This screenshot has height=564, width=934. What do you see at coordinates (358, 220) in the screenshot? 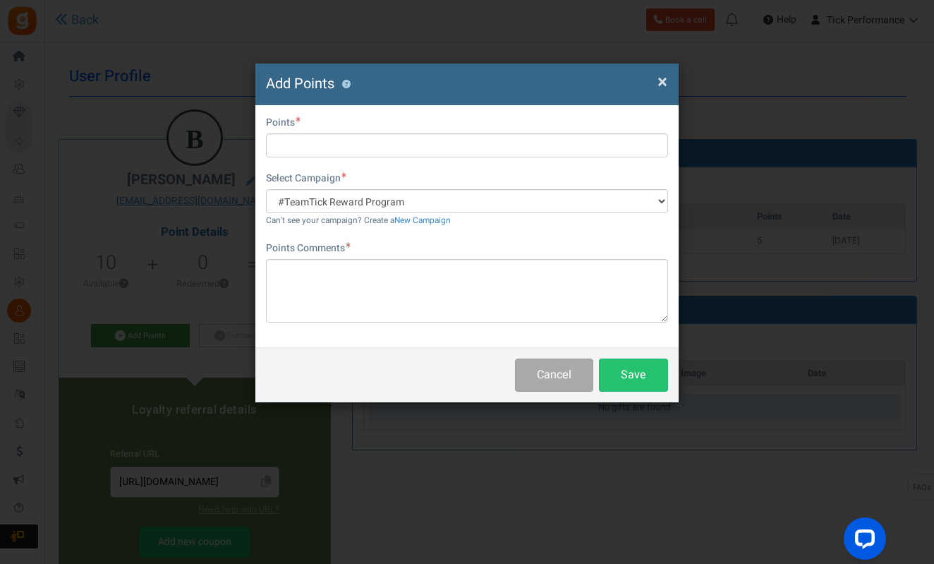
I see `small: Can't see your campaign? Create a` at bounding box center [358, 220].